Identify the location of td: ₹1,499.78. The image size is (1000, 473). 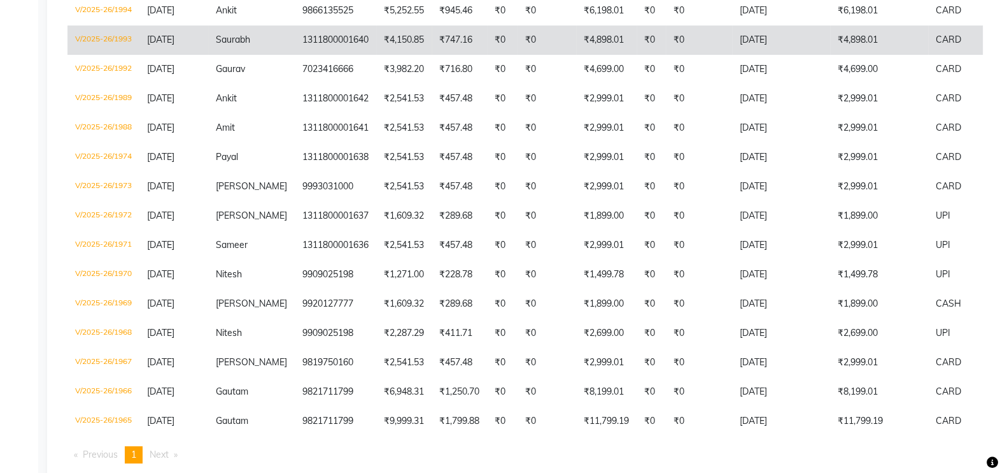
(606, 274).